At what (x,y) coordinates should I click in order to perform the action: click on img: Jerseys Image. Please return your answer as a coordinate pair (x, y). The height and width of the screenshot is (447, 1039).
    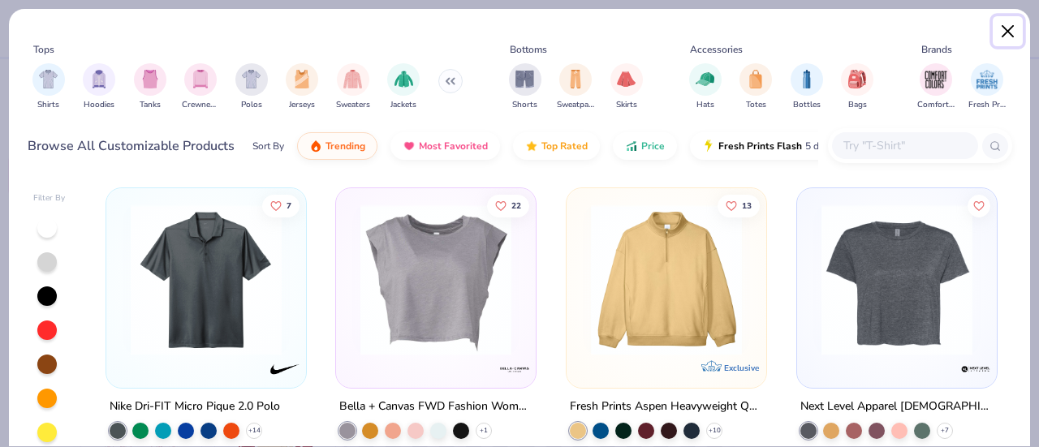
    Looking at the image, I should click on (302, 79).